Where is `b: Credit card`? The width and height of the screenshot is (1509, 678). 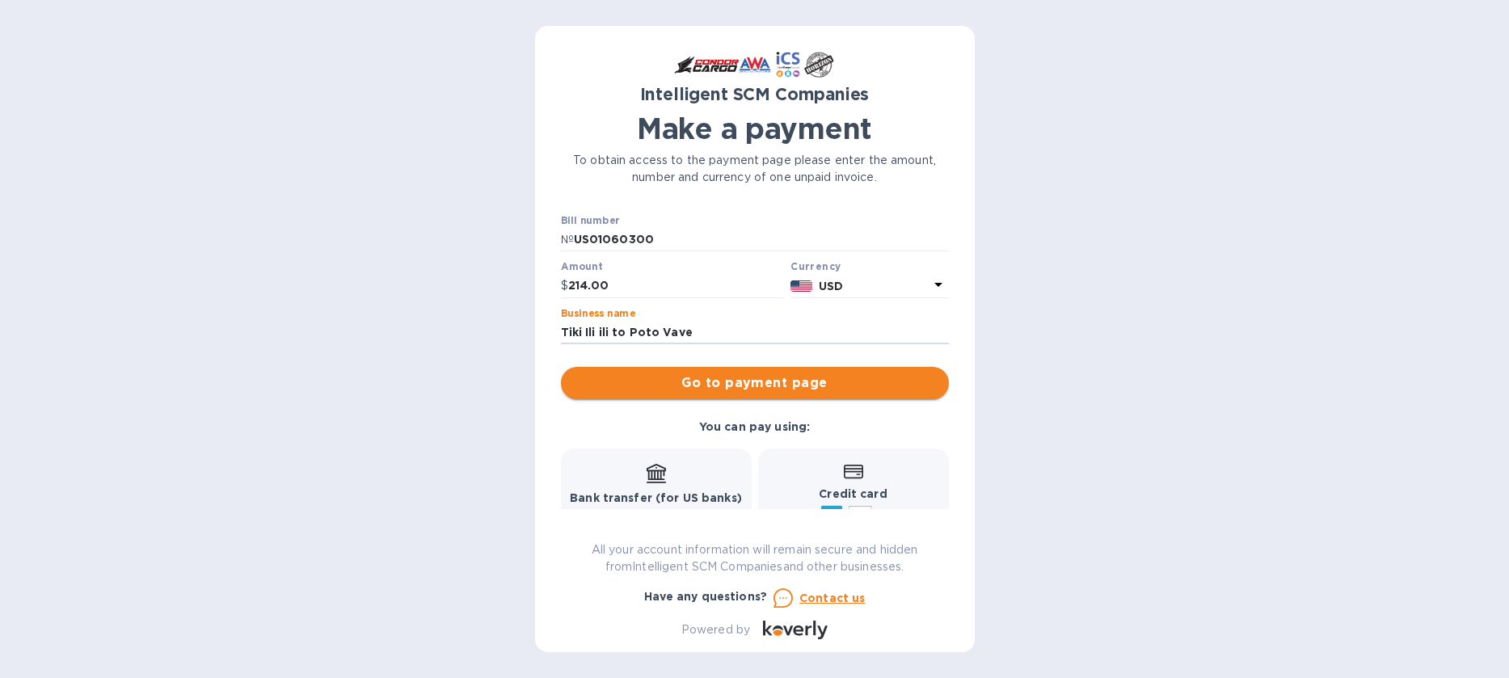
b: Credit card is located at coordinates (853, 494).